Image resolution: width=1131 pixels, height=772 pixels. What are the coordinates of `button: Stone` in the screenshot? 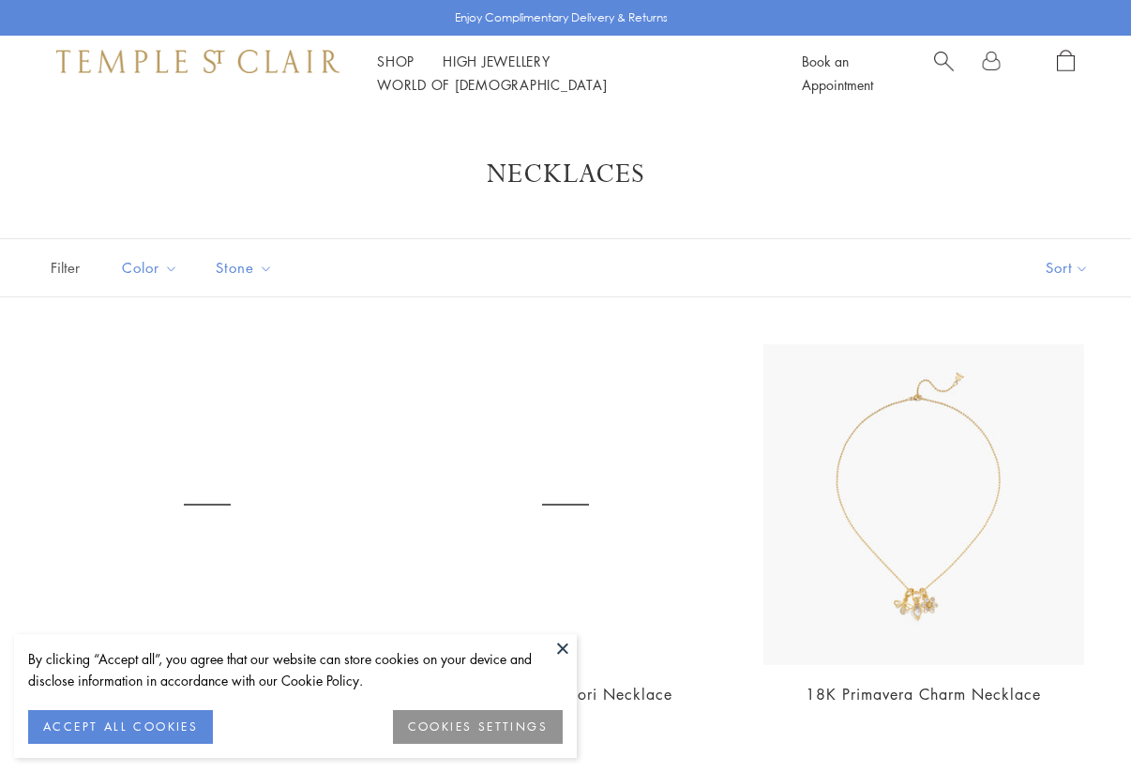 It's located at (244, 267).